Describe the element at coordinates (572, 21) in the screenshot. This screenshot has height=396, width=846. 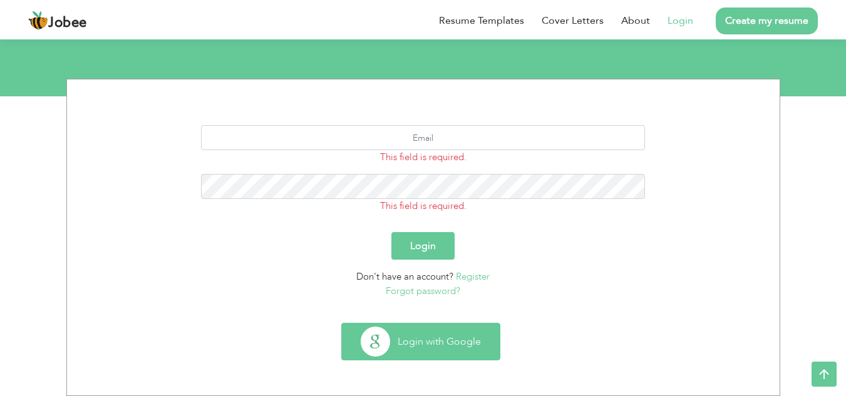
I see `a: Cover Letters` at that location.